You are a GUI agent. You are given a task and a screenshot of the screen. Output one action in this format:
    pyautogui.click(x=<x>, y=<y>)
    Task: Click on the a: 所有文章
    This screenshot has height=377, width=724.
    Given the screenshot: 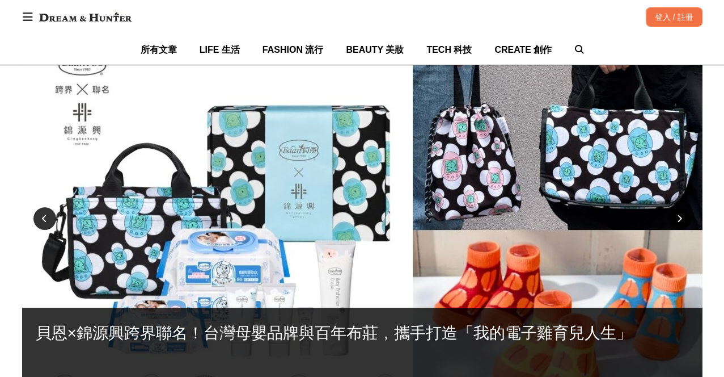 What is the action you would take?
    pyautogui.click(x=159, y=49)
    